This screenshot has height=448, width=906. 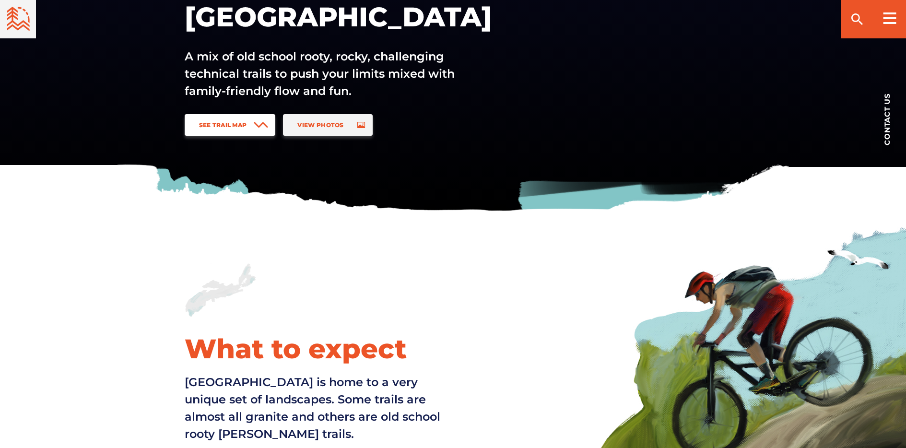 What do you see at coordinates (330, 74) in the screenshot?
I see `p: A mix of old school rooty, rocky, challenging technical trails to push your limits mixed with fam...` at bounding box center [330, 74].